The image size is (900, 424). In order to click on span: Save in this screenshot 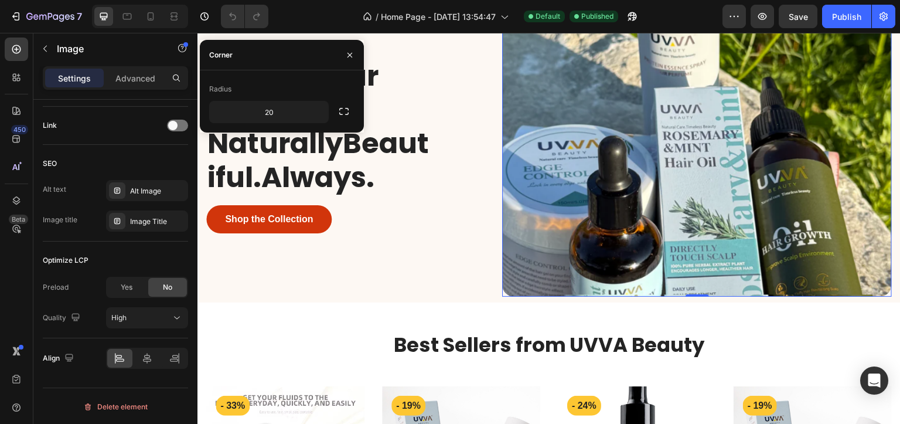, I will do `click(798, 16)`.